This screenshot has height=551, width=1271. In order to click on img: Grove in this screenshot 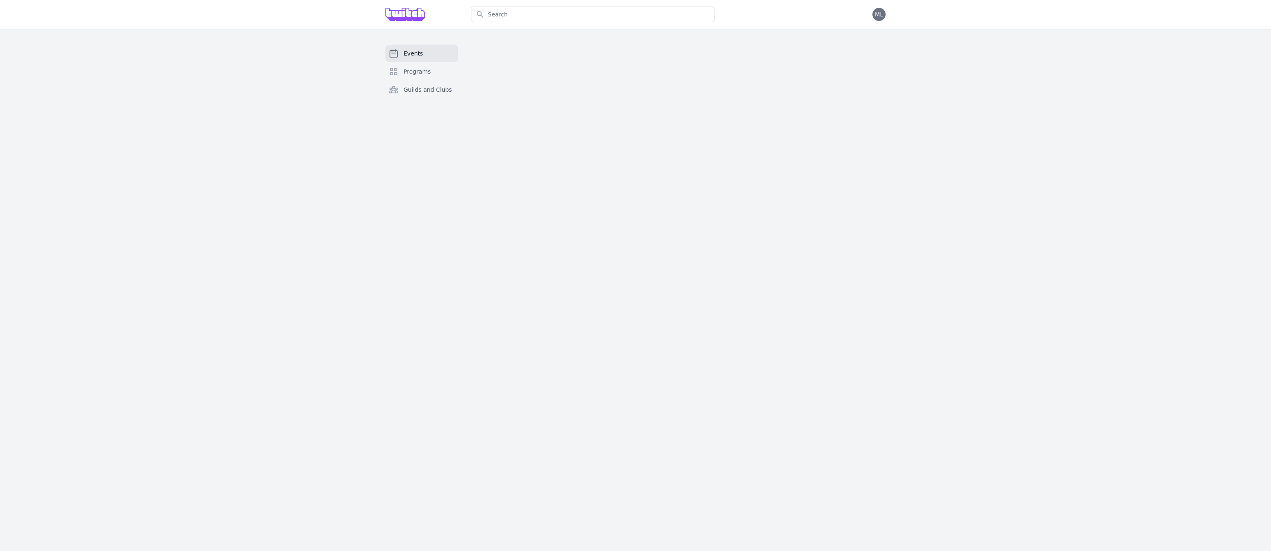, I will do `click(405, 14)`.